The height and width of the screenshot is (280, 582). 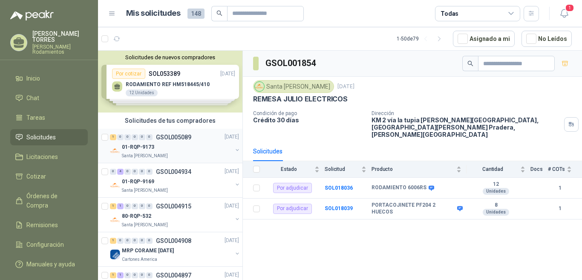 What do you see at coordinates (136, 216) in the screenshot?
I see `p: 80-RQP-532` at bounding box center [136, 216].